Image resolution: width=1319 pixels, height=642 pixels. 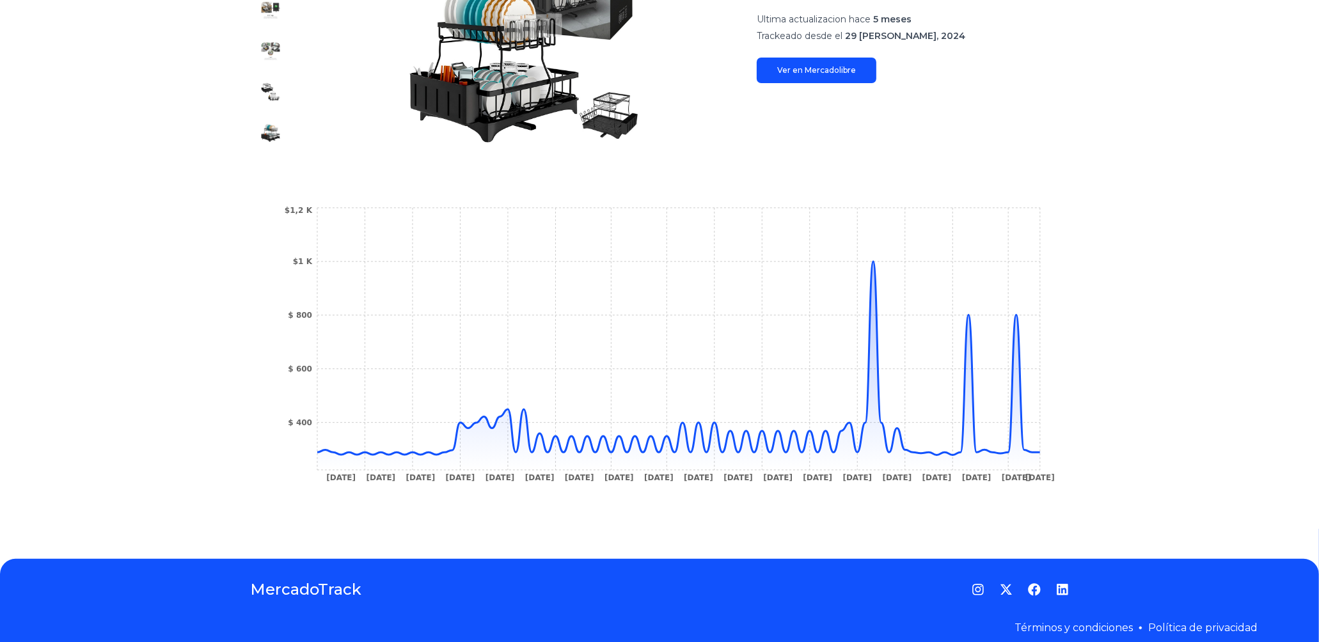 I want to click on a: Instagram, so click(x=978, y=590).